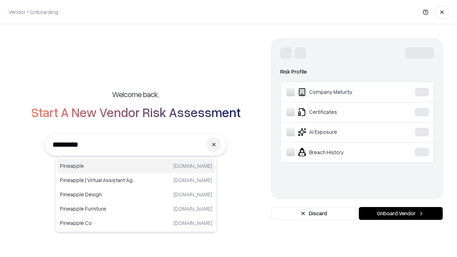 This screenshot has height=257, width=457. I want to click on div: Breach History, so click(340, 152).